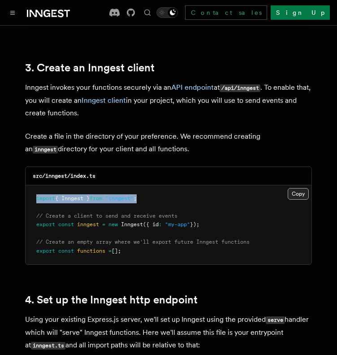  I want to click on code: inngest.ts, so click(48, 345).